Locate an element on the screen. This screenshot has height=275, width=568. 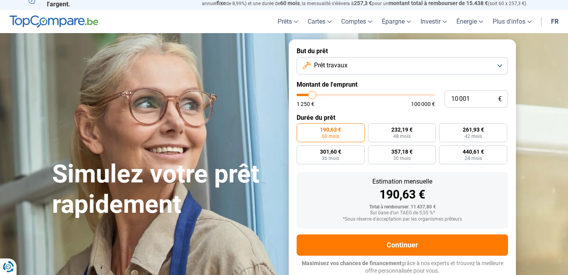
a: fr is located at coordinates (555, 21).